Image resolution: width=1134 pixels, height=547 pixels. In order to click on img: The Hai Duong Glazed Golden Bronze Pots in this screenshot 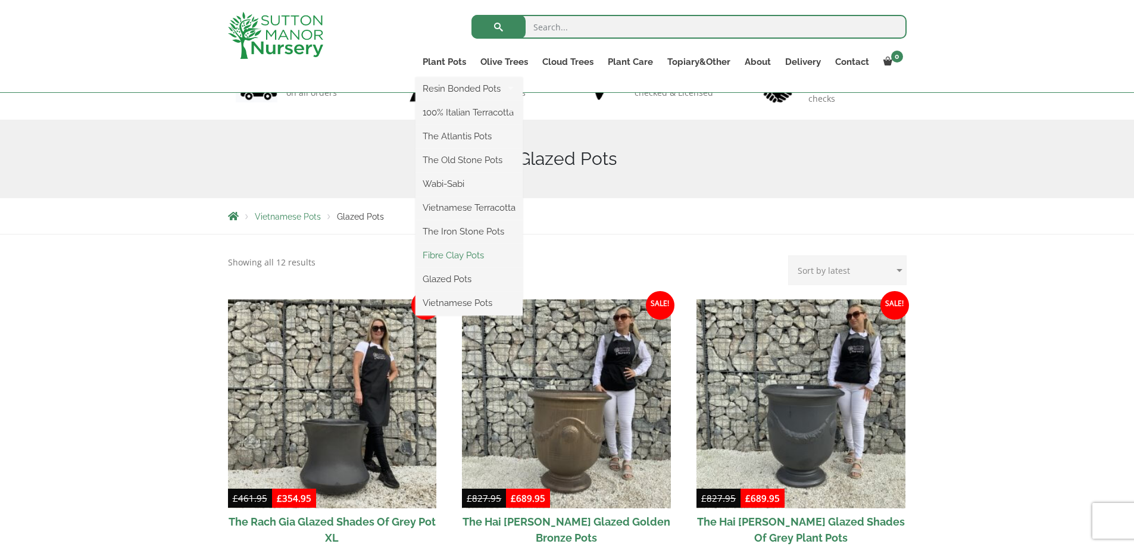, I will do `click(566, 403)`.